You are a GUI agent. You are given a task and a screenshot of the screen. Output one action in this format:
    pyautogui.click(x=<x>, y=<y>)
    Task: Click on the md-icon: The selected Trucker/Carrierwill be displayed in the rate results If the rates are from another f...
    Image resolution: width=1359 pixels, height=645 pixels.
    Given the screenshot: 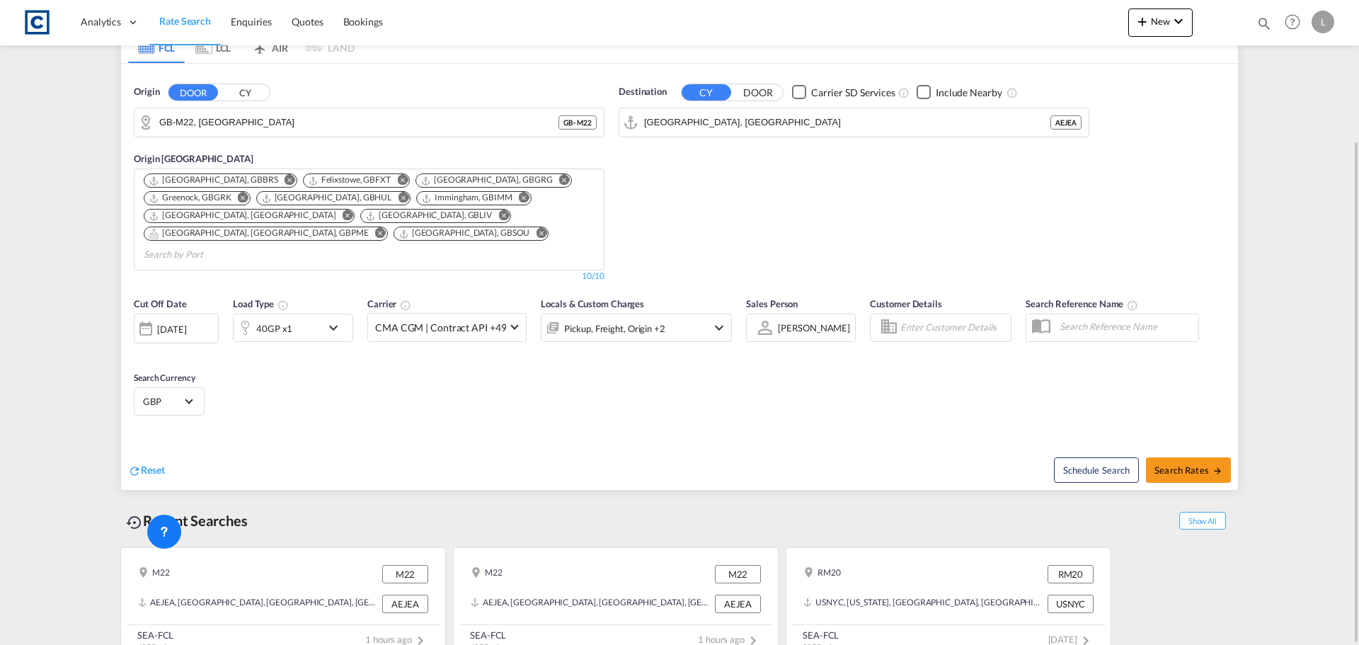 What is the action you would take?
    pyautogui.click(x=406, y=305)
    